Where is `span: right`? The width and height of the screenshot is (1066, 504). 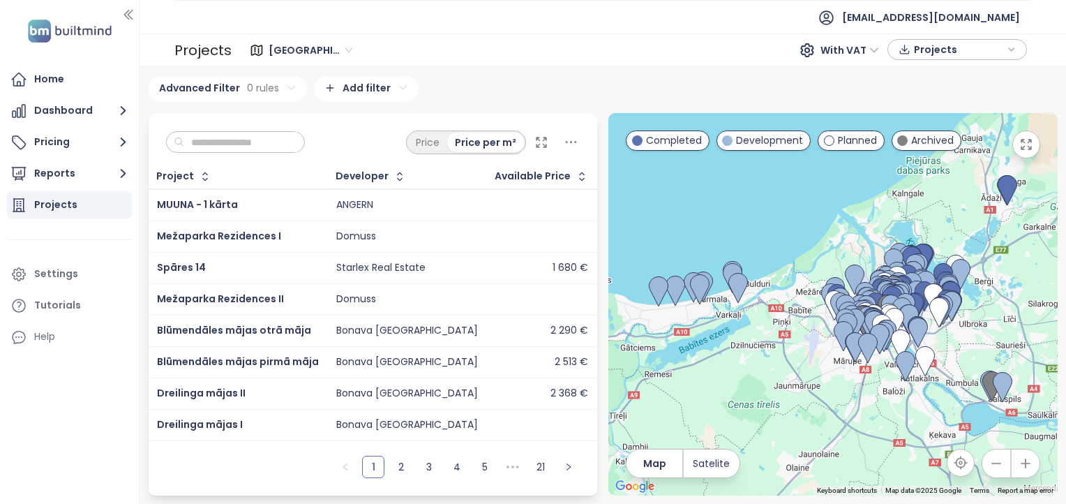
span: right is located at coordinates (569, 467).